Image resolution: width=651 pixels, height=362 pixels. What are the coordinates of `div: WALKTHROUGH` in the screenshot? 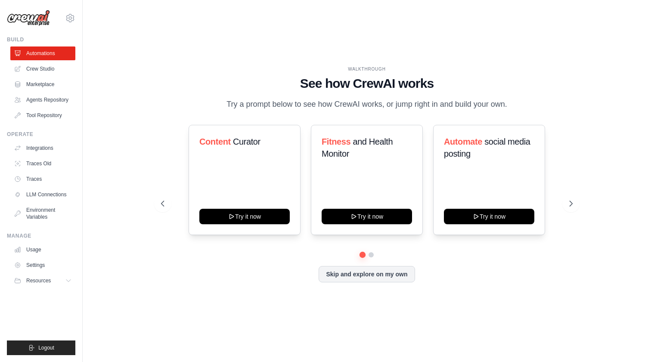 It's located at (367, 69).